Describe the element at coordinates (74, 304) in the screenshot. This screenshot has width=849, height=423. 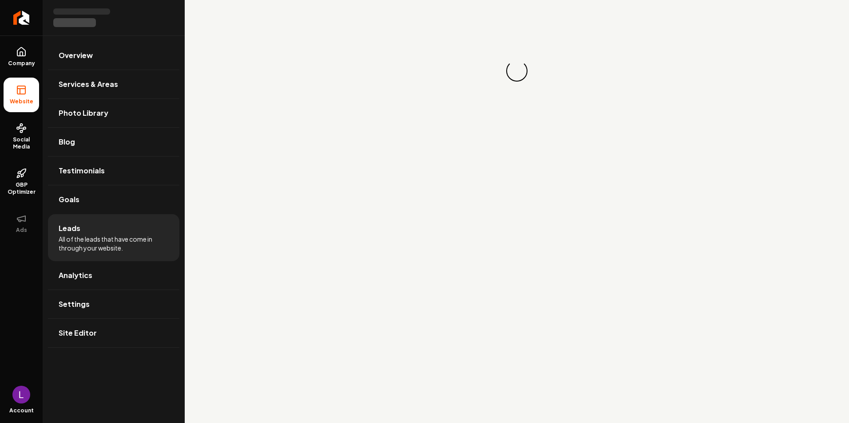
I see `span: Settings` at that location.